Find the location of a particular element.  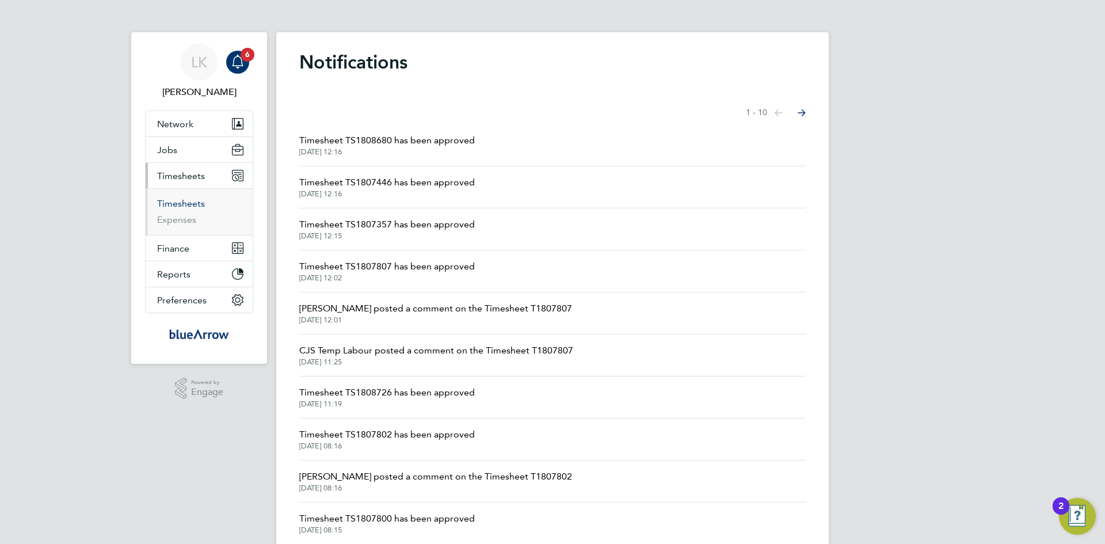

span: Timesheet TS1807807 has been approved is located at coordinates (387, 267).